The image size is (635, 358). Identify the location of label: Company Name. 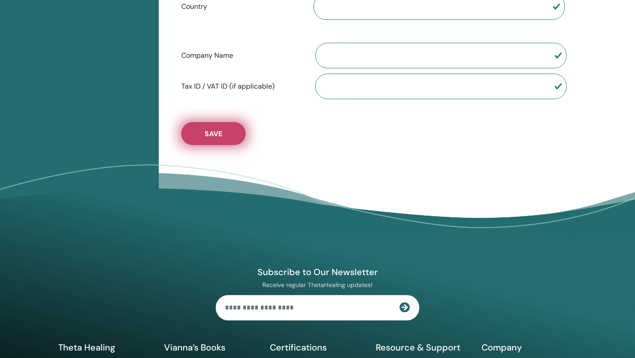
(241, 56).